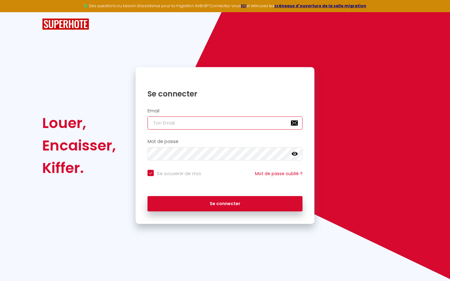 The image size is (450, 281). I want to click on a: Mot de passe oublié ?, so click(279, 174).